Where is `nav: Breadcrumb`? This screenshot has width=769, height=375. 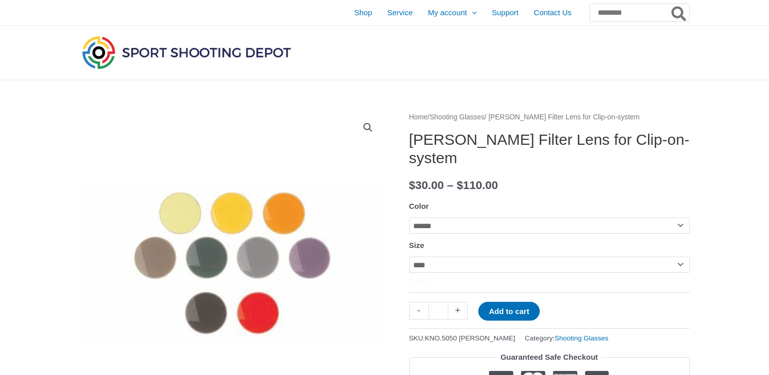
nav: Breadcrumb is located at coordinates (550, 117).